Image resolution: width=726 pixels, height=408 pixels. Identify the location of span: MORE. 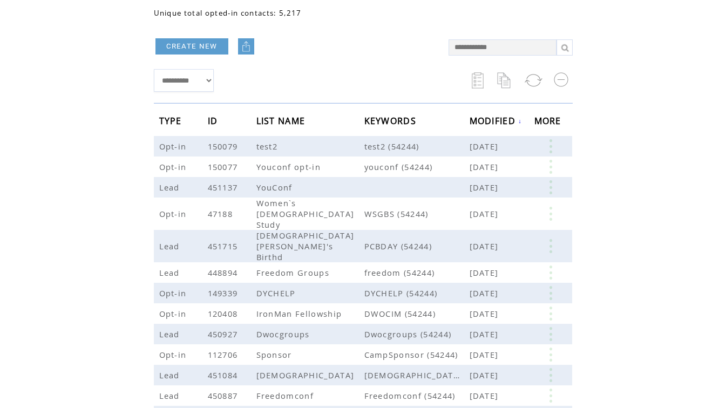
(549, 122).